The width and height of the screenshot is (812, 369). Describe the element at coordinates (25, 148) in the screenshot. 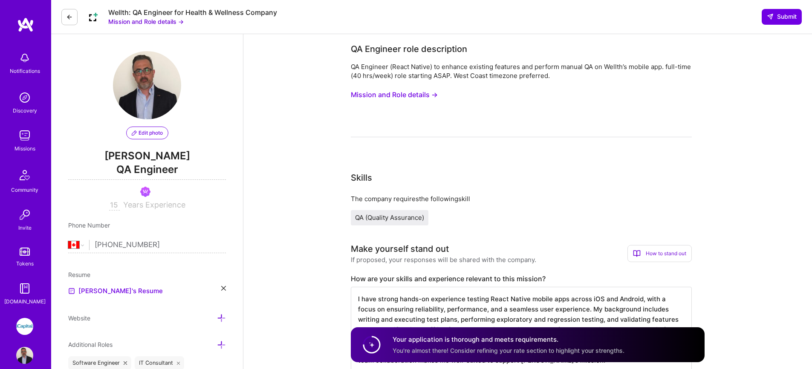

I see `div: Missions` at that location.